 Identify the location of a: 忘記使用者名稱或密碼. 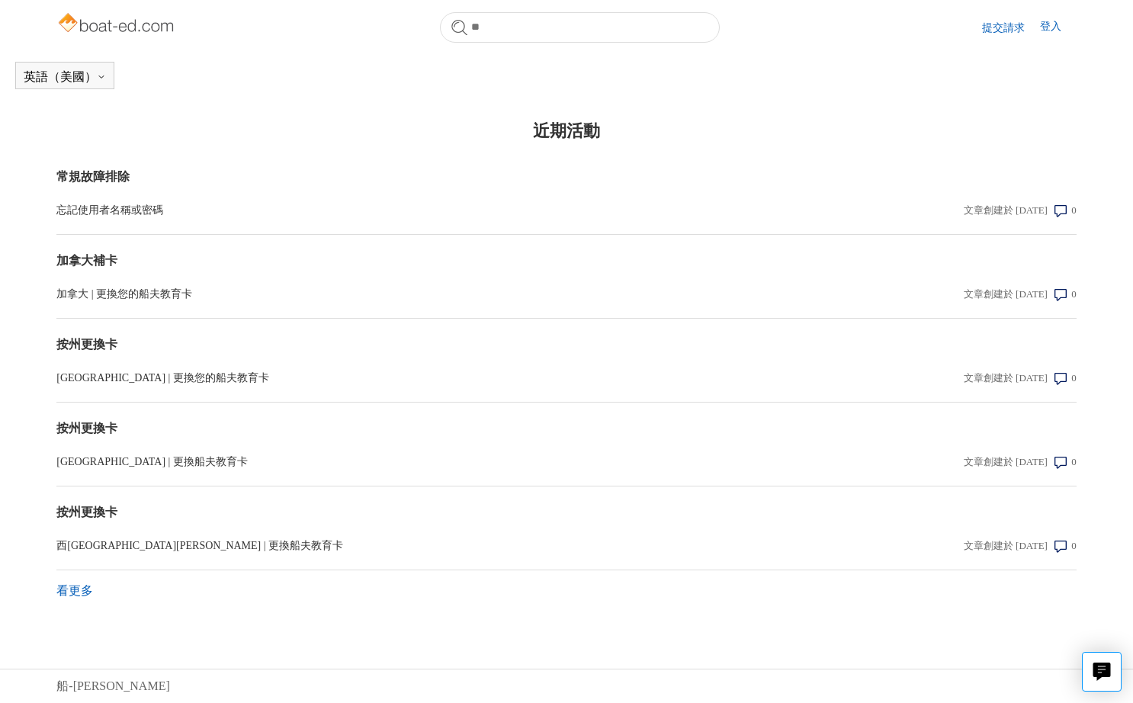
(413, 210).